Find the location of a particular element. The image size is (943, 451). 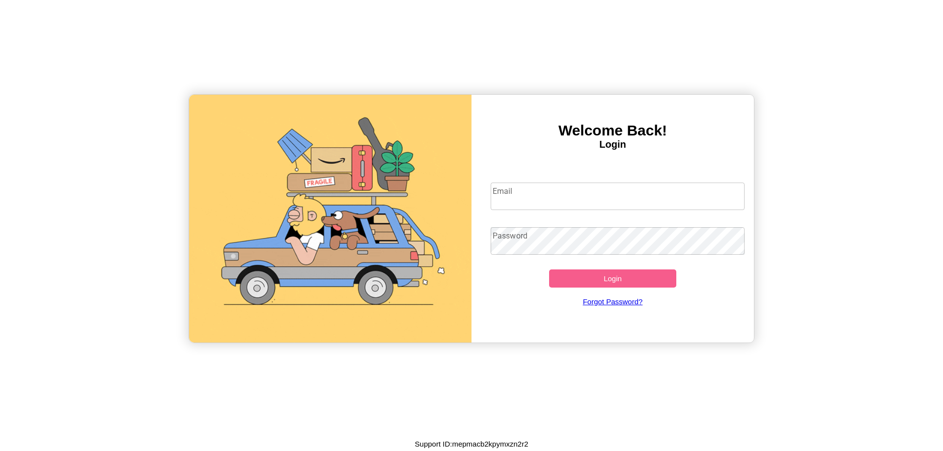

a: Forgot Password? is located at coordinates (613, 301).